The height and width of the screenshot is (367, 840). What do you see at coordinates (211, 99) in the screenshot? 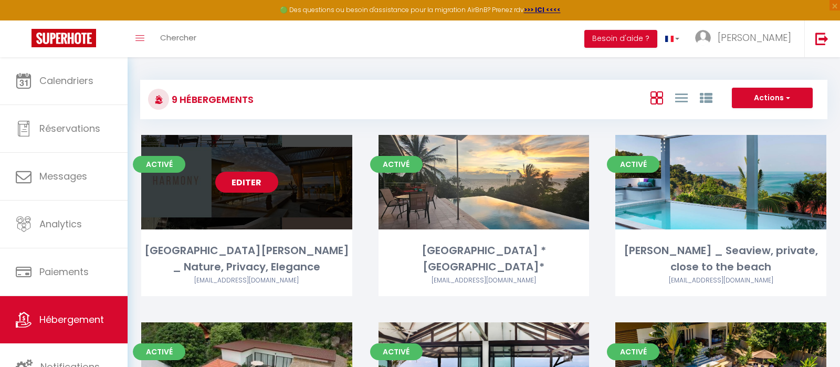
I see `h3: 9 Hébergements` at bounding box center [211, 99].